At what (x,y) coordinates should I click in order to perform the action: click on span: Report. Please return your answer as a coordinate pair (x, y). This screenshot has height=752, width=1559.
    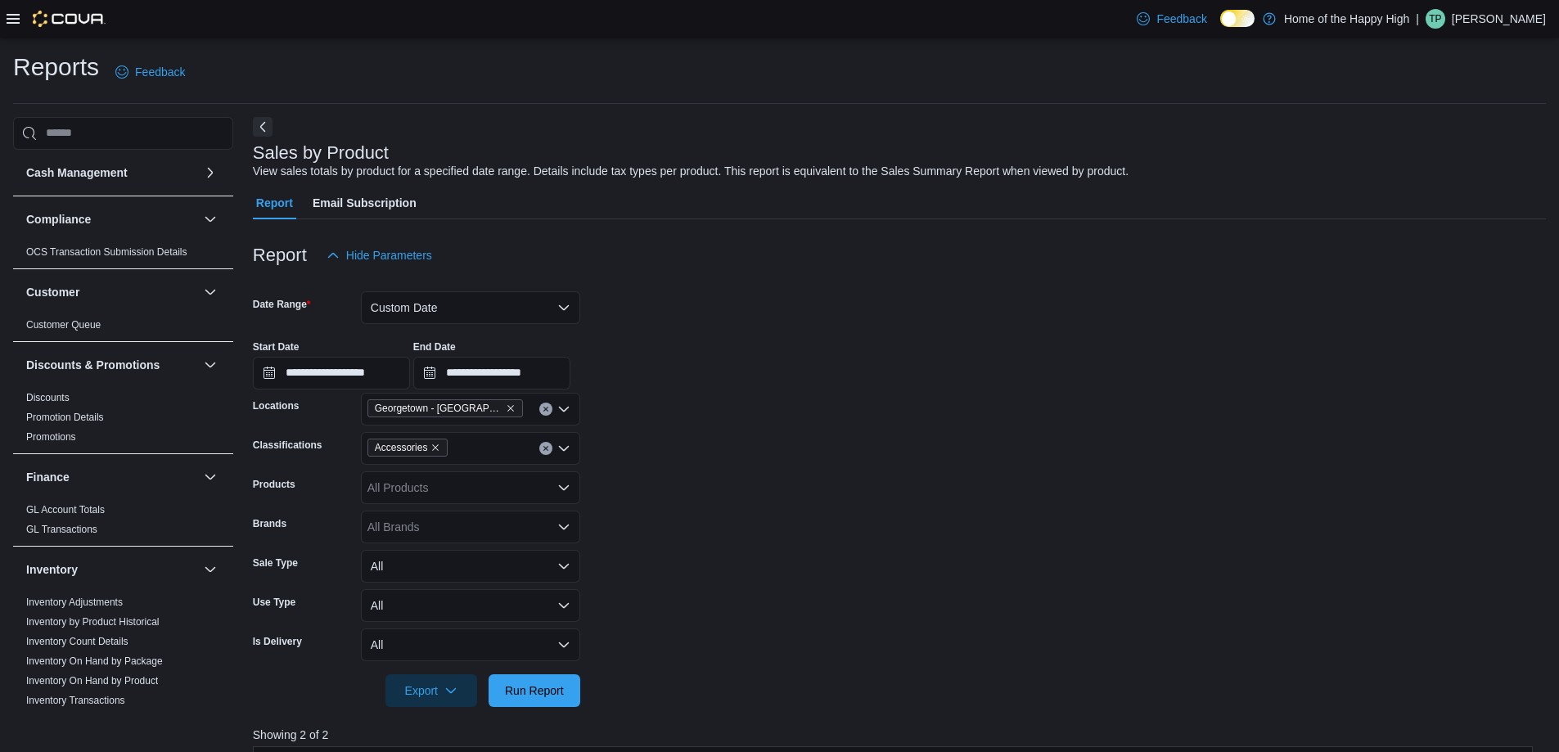
    Looking at the image, I should click on (274, 203).